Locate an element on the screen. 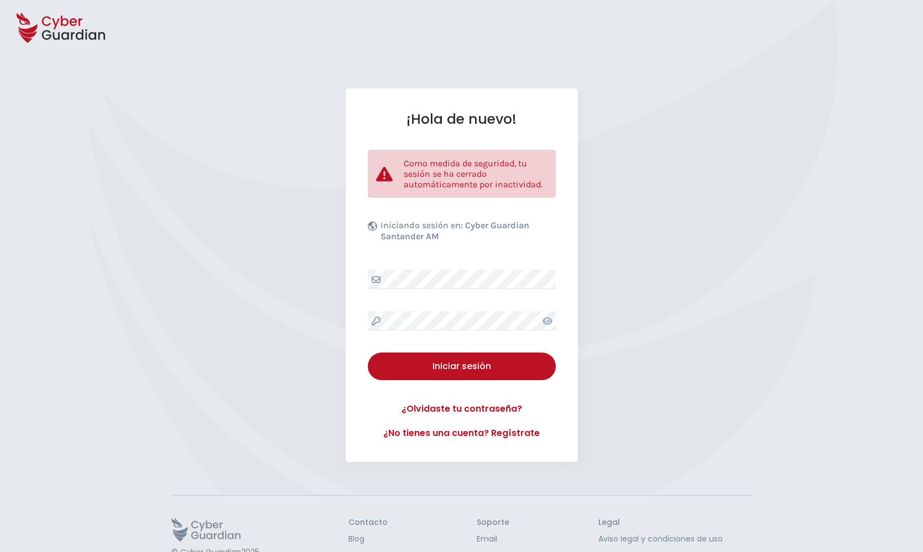  p: Iniciando sesión en: is located at coordinates (467, 234).